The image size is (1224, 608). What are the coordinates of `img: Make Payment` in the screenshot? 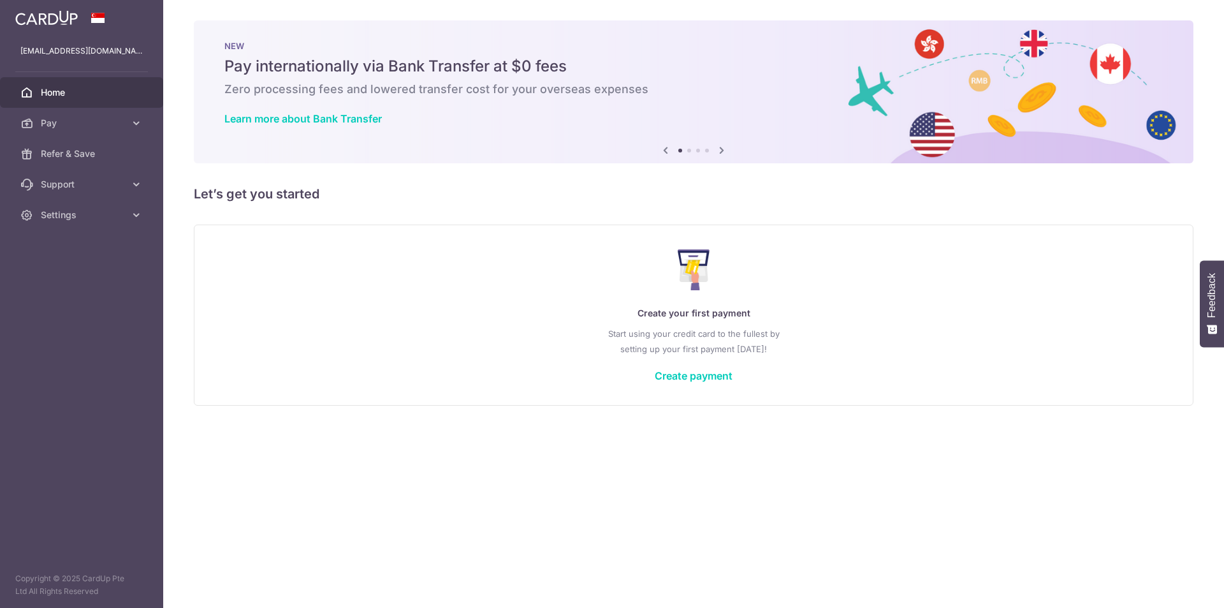 It's located at (694, 270).